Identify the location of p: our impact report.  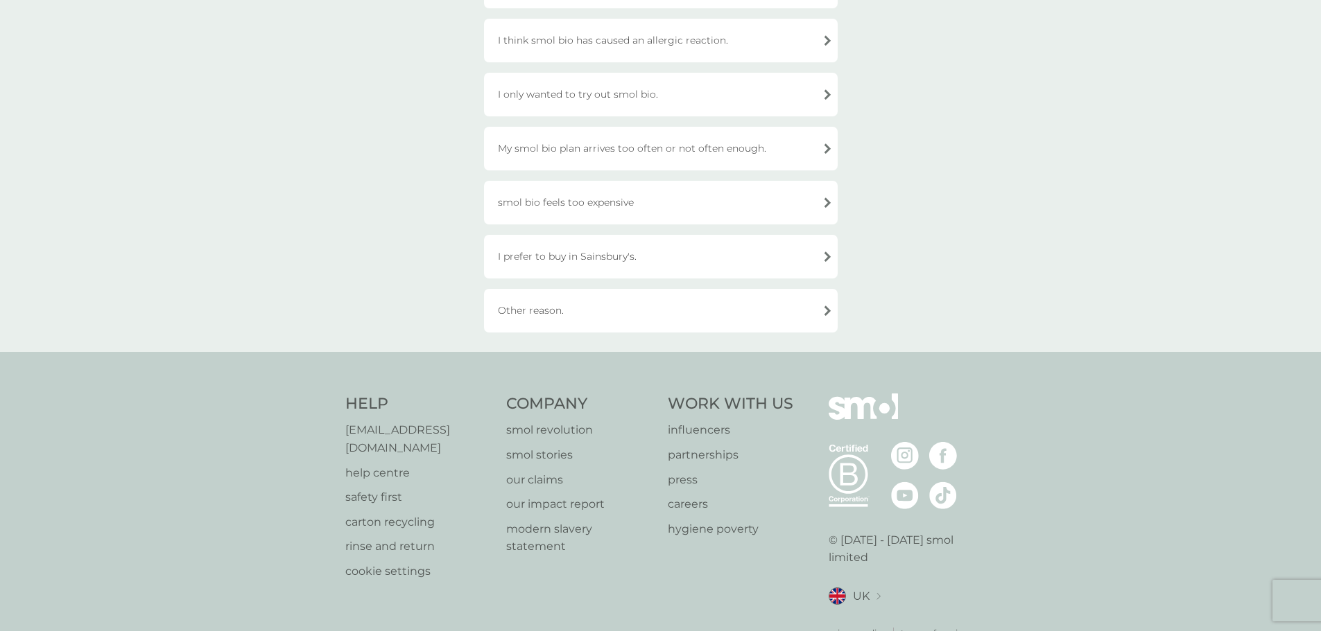
(579, 505).